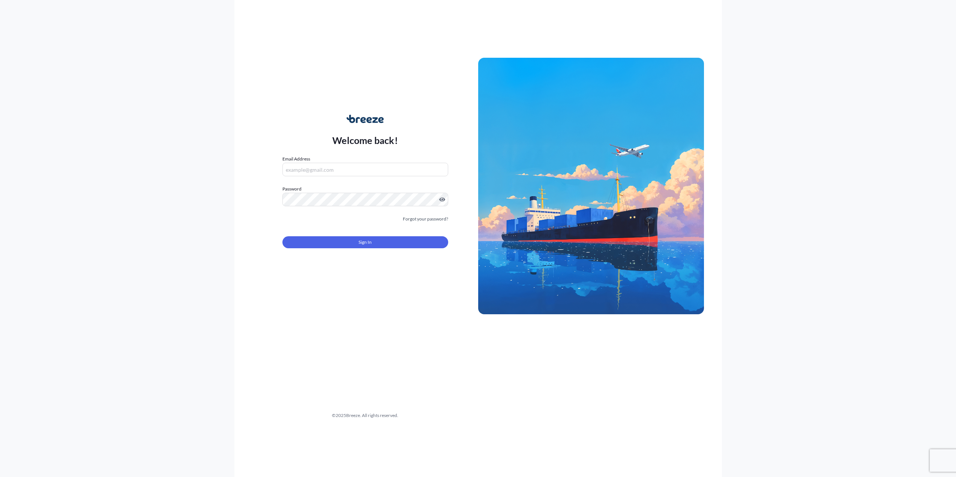 The image size is (956, 477). I want to click on p: Welcome back!, so click(365, 140).